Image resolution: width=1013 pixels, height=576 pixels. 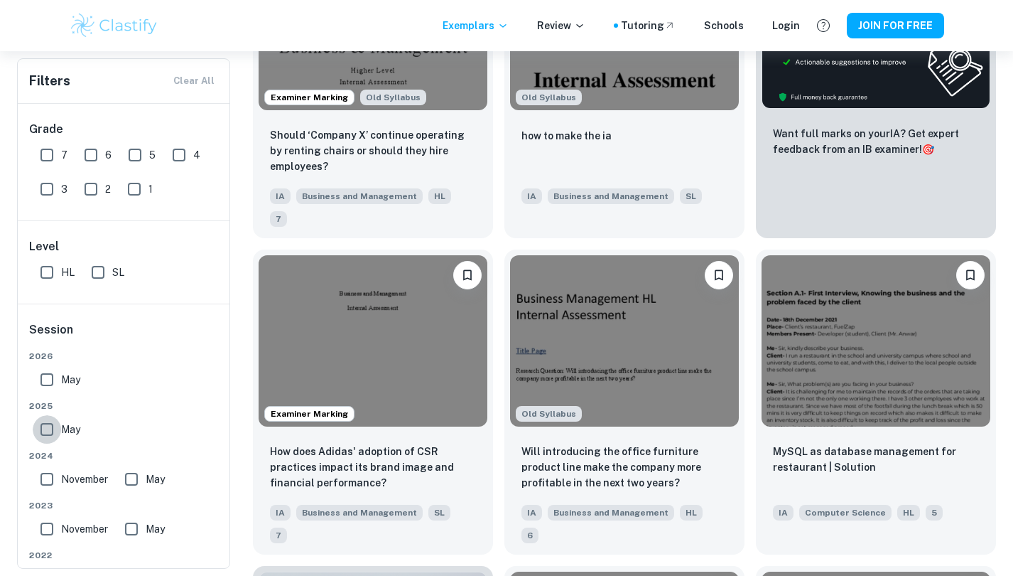 I want to click on div: Login, so click(x=786, y=26).